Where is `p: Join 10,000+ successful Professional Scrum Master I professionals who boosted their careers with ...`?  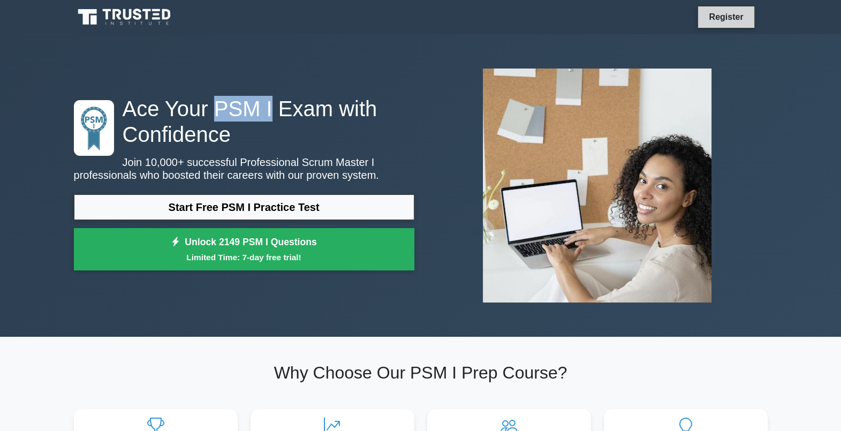 p: Join 10,000+ successful Professional Scrum Master I professionals who boosted their careers with ... is located at coordinates (244, 169).